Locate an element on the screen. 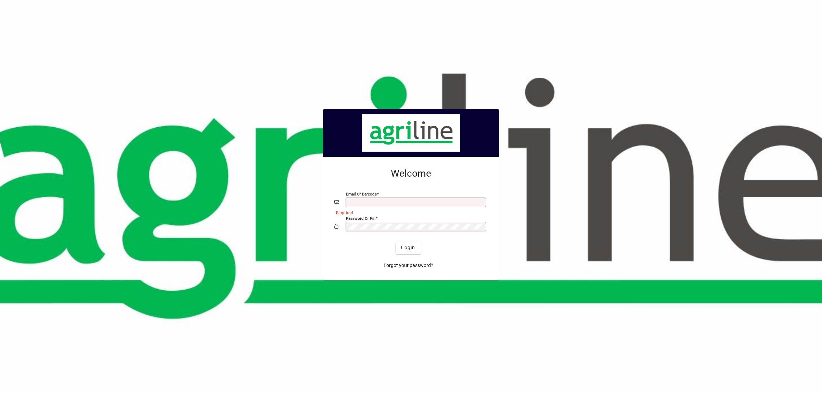 Image resolution: width=822 pixels, height=393 pixels. mat-label: Email or Barcode is located at coordinates (361, 194).